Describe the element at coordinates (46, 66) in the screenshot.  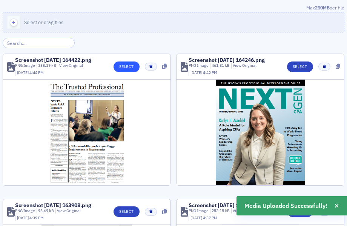
I see `div: 338.19 kB` at that location.